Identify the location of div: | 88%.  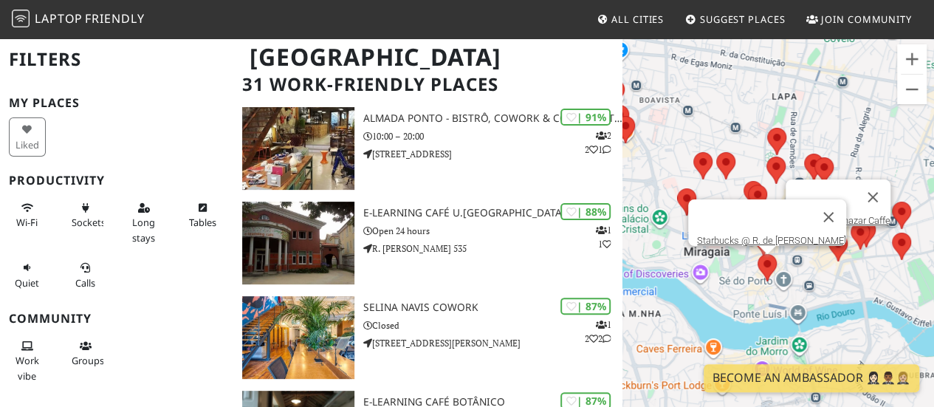
(585, 211).